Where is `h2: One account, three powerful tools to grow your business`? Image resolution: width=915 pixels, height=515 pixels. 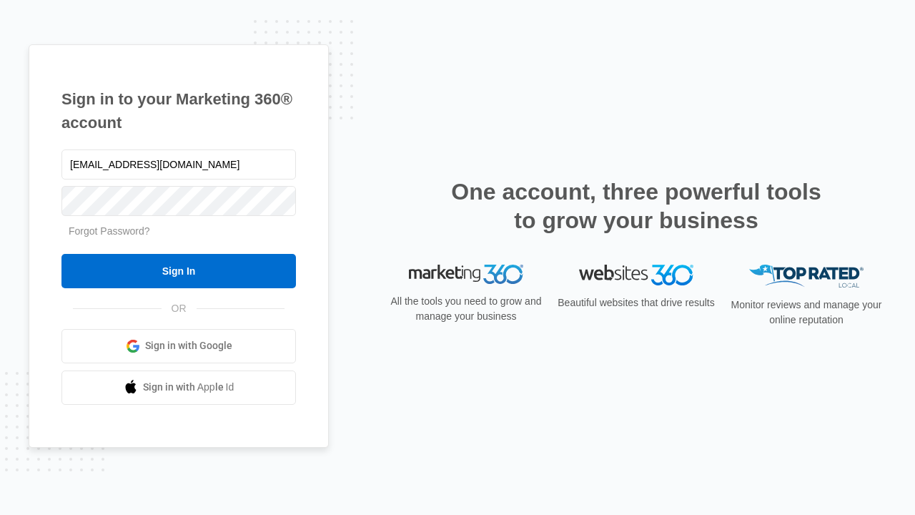
h2: One account, three powerful tools to grow your business is located at coordinates (636, 206).